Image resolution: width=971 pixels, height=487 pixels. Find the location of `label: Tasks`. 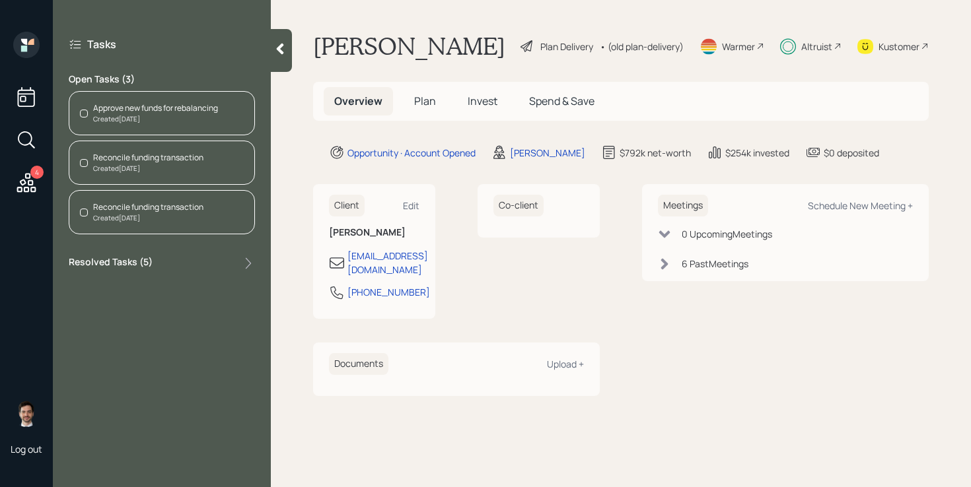

label: Tasks is located at coordinates (102, 44).